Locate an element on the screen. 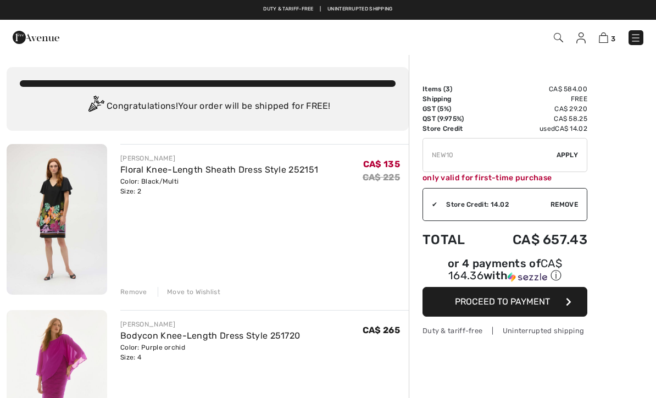  a: 1ère Avenue is located at coordinates (36, 36).